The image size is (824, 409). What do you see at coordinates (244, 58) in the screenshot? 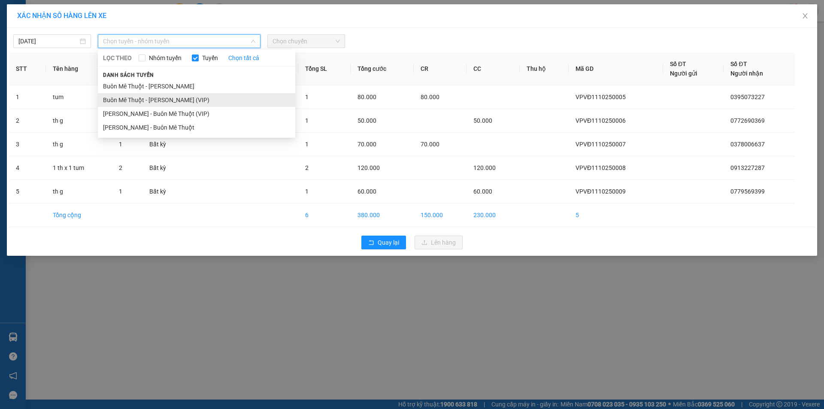
I see `a: Chọn tất cả` at bounding box center [244, 58].